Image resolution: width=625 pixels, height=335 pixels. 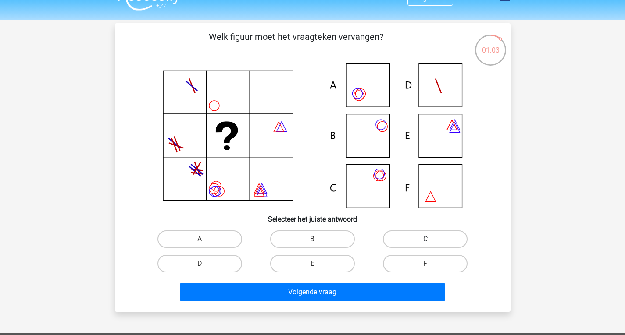 What do you see at coordinates (312, 292) in the screenshot?
I see `button: Volgende vraag` at bounding box center [312, 292].